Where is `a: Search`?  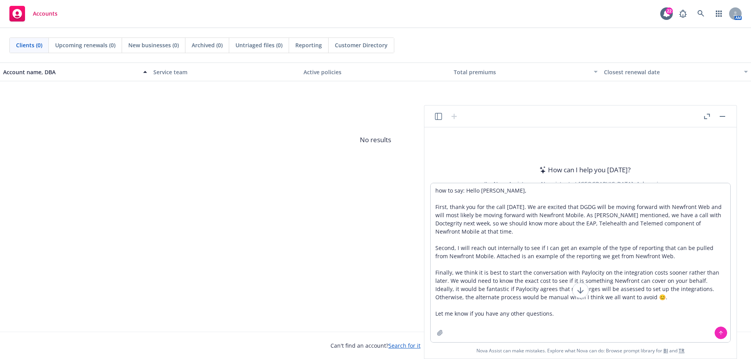 a: Search is located at coordinates (701, 14).